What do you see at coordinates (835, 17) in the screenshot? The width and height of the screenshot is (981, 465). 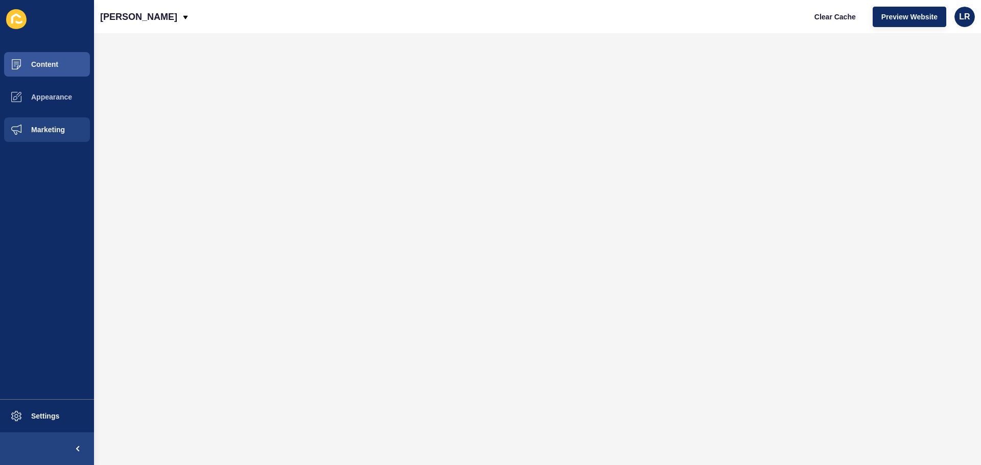 I see `button: Clear Cache` at bounding box center [835, 17].